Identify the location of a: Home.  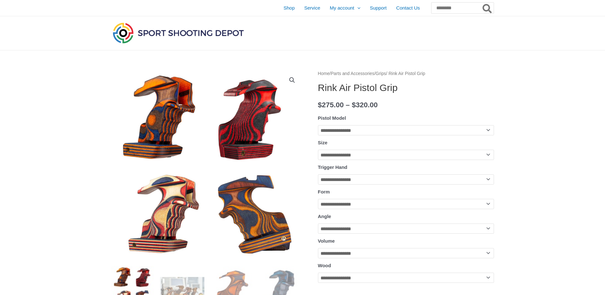
(324, 73).